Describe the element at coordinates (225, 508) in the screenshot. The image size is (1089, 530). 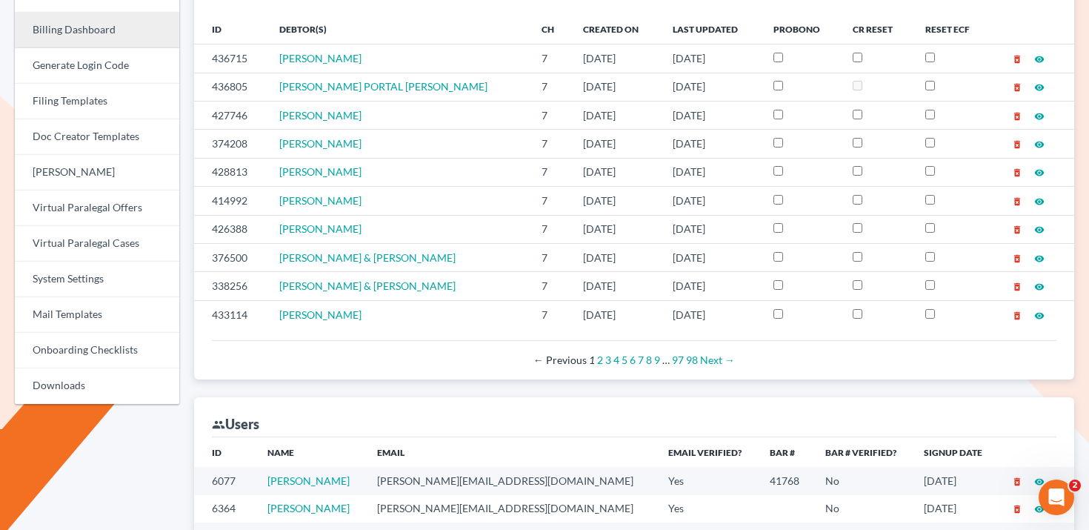
I see `td: 6364` at that location.